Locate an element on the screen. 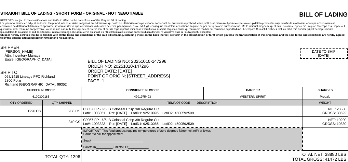  td: NET: 28680 GROSS: 30592 is located at coordinates (325, 111).